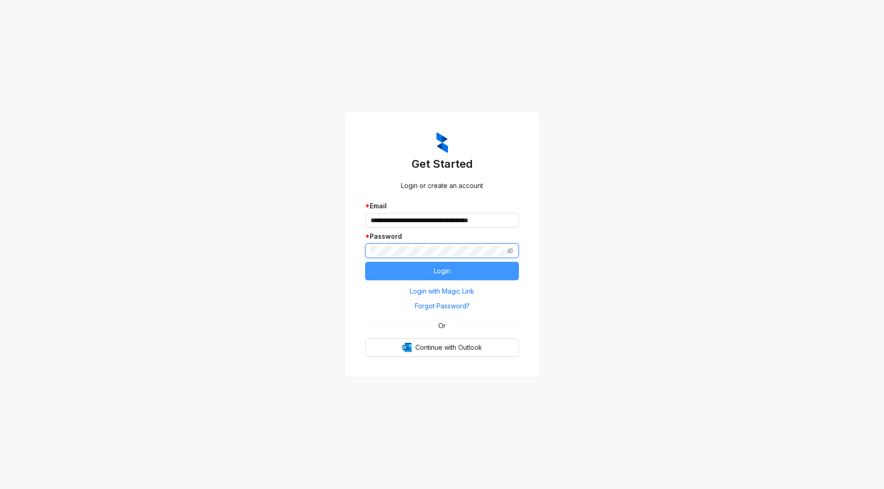 The width and height of the screenshot is (884, 489). What do you see at coordinates (442, 291) in the screenshot?
I see `span: Login with Magic Link` at bounding box center [442, 291].